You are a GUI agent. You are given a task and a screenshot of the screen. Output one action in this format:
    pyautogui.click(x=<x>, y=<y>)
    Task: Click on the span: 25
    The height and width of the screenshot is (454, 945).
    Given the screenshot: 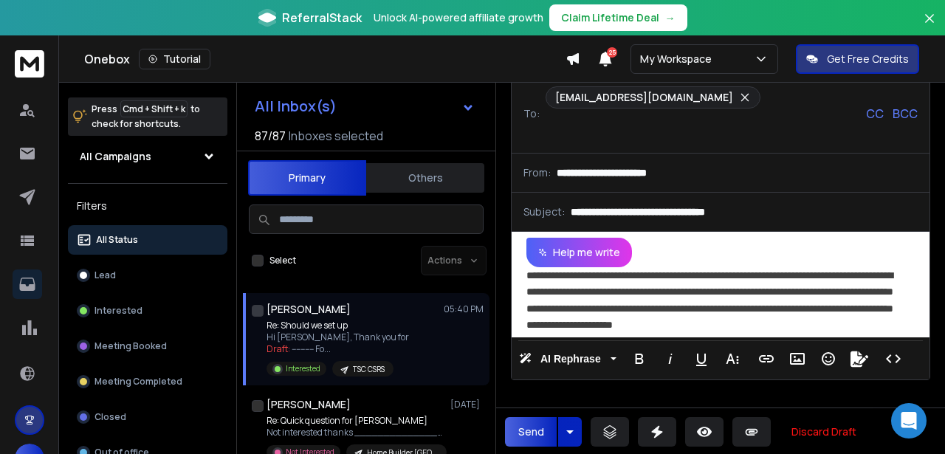 What is the action you would take?
    pyautogui.click(x=612, y=52)
    